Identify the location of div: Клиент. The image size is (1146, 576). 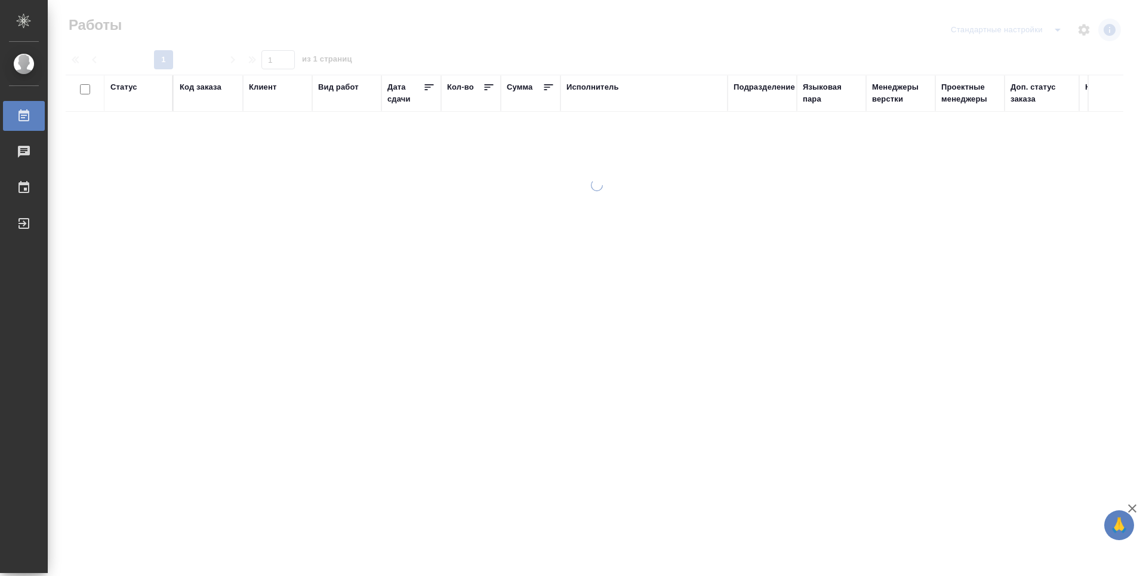
(263, 87).